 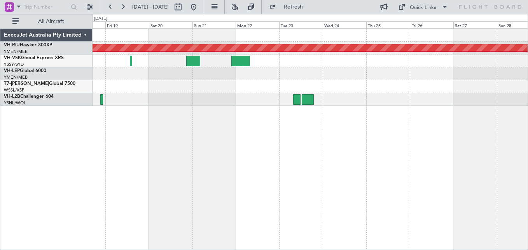 I want to click on a: WSSL/XSP, so click(x=14, y=90).